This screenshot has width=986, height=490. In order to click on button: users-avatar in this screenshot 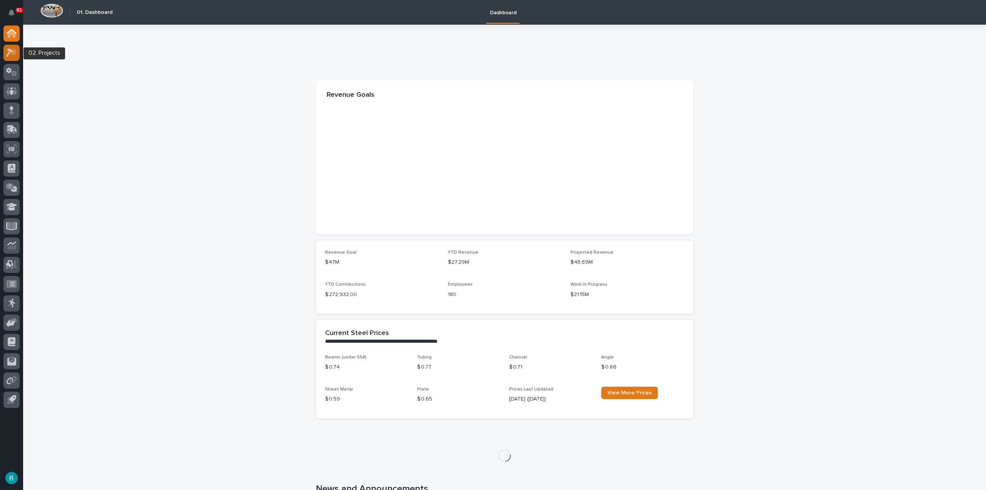, I will do `click(12, 478)`.